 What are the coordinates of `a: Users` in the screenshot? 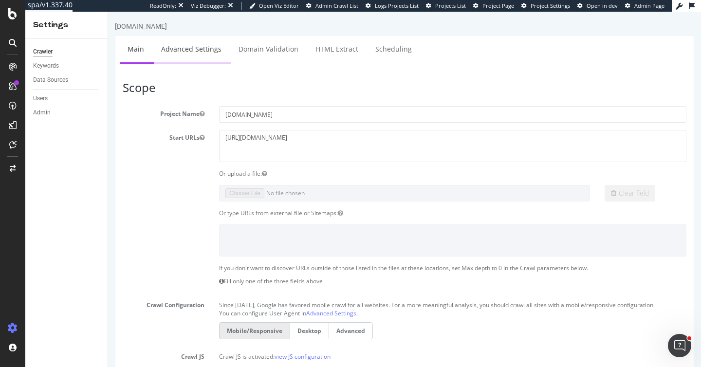 It's located at (67, 98).